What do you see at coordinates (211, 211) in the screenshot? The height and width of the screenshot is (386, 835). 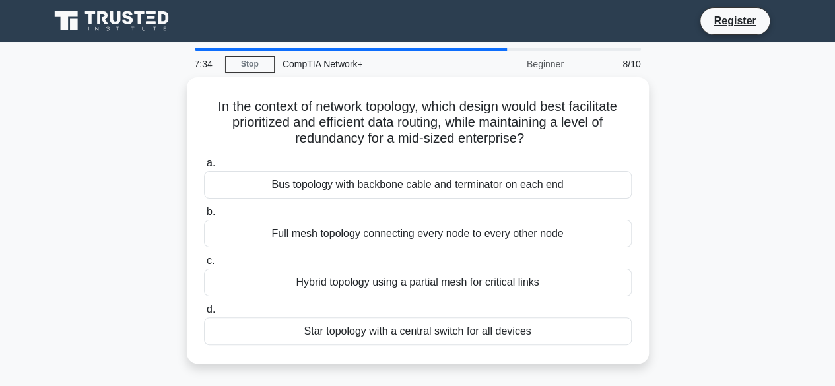 I see `span: b.` at bounding box center [211, 211].